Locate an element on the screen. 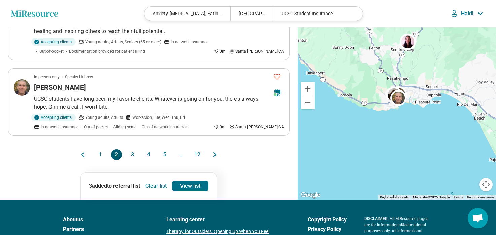  a: Report a map error is located at coordinates (481, 196).